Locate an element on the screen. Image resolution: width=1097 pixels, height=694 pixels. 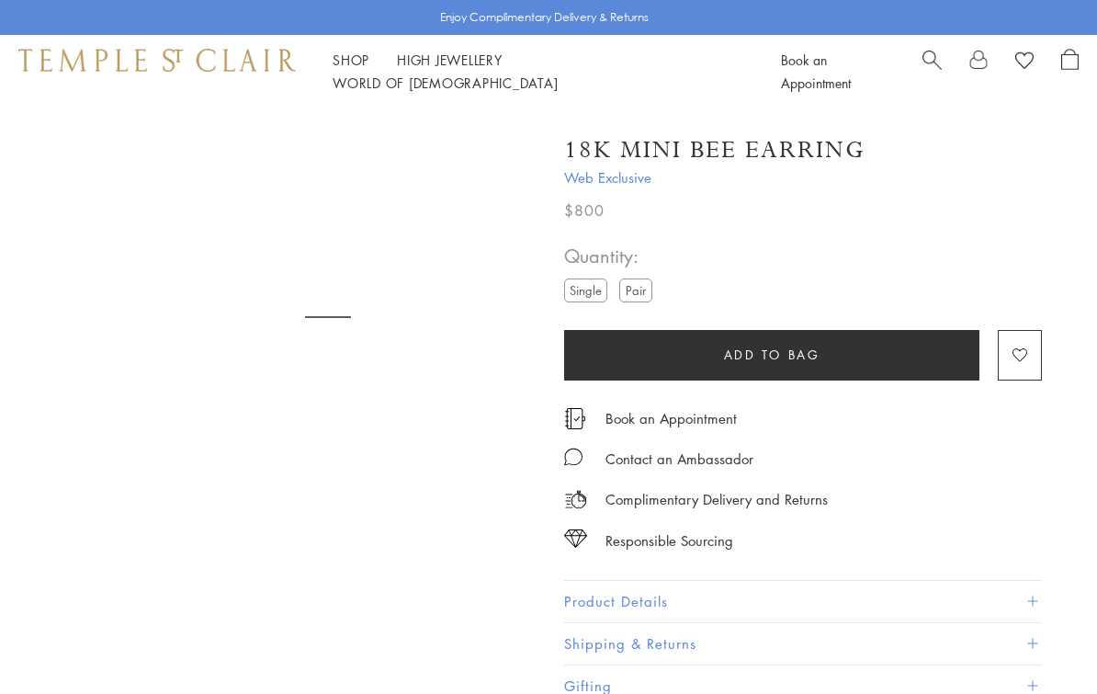
img: icon_appointment.svg is located at coordinates (575, 418).